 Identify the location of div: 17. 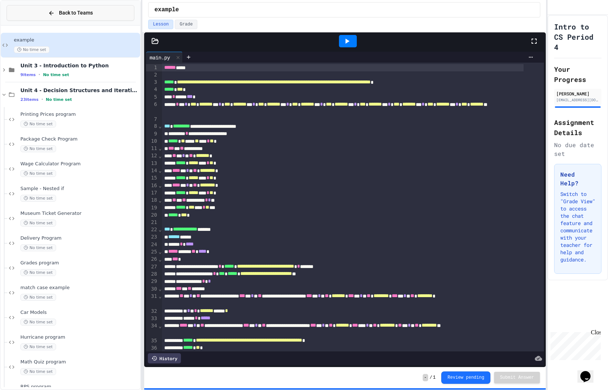
(152, 193).